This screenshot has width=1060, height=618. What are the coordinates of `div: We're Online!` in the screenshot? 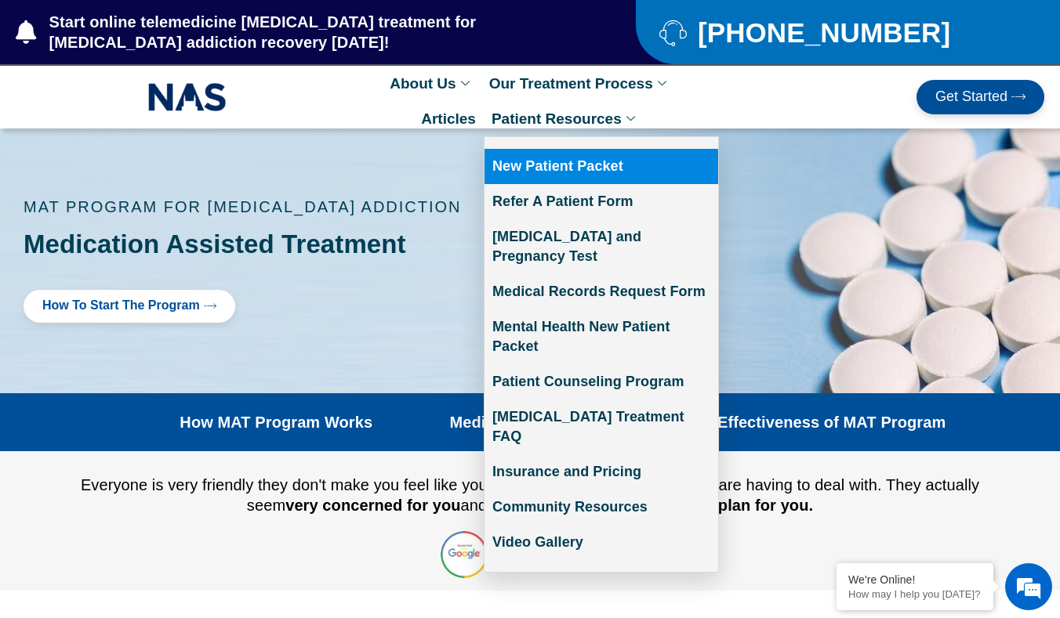 It's located at (915, 580).